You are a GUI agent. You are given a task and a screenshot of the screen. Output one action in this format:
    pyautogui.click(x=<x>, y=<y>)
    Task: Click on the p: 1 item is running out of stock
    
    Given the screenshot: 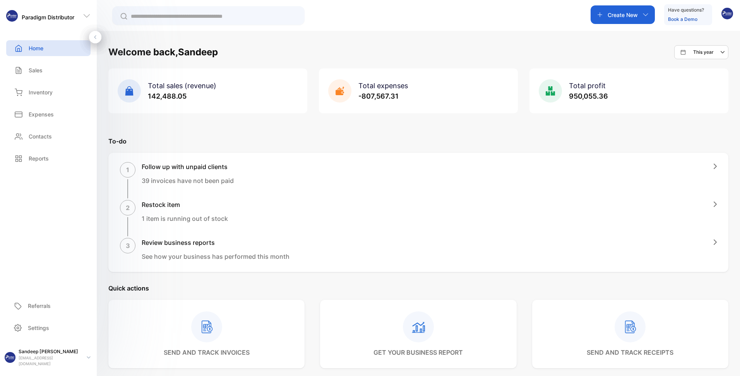 What is the action you would take?
    pyautogui.click(x=185, y=219)
    